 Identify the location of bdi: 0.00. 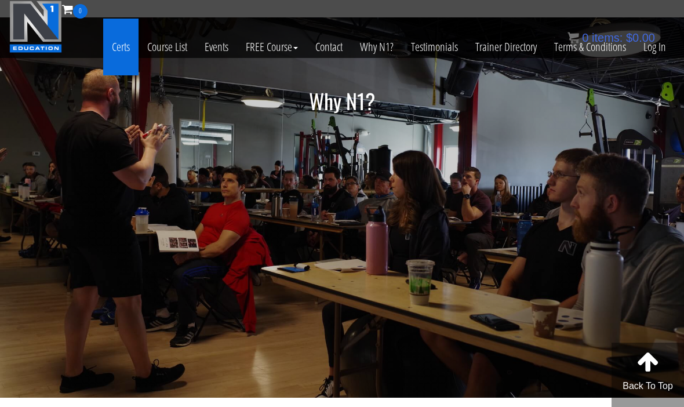
(640, 38).